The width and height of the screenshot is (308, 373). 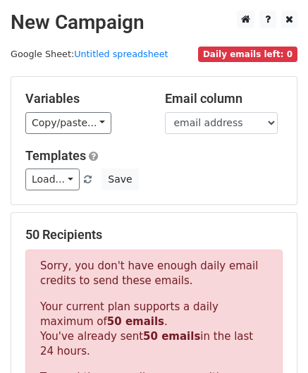 I want to click on a: Copy/paste..., so click(x=68, y=123).